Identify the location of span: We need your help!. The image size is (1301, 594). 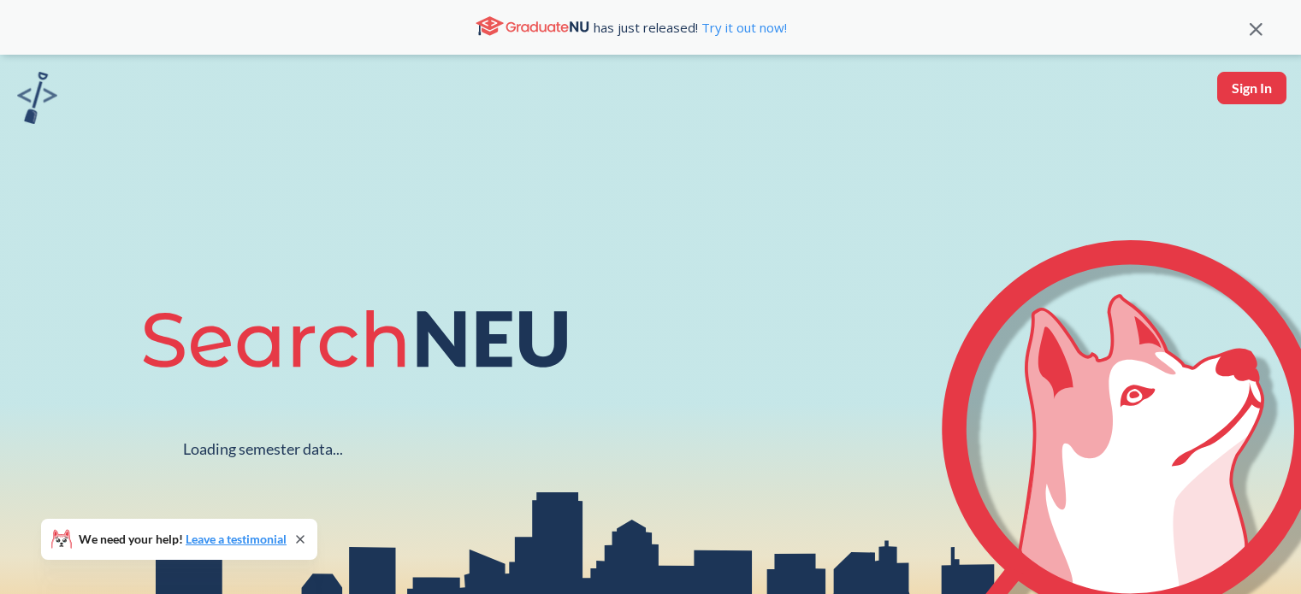
(182, 540).